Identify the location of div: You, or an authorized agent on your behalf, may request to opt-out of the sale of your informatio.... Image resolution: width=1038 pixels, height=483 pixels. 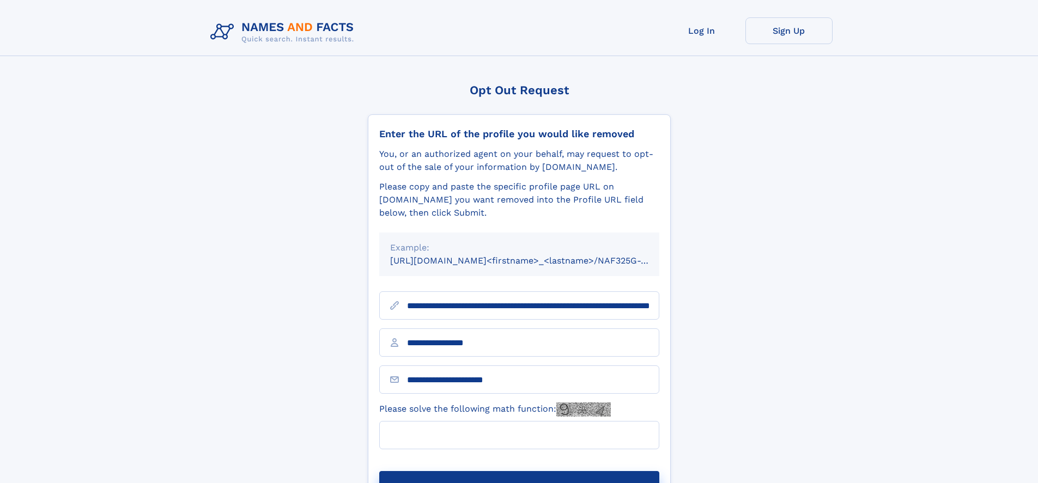
(519, 161).